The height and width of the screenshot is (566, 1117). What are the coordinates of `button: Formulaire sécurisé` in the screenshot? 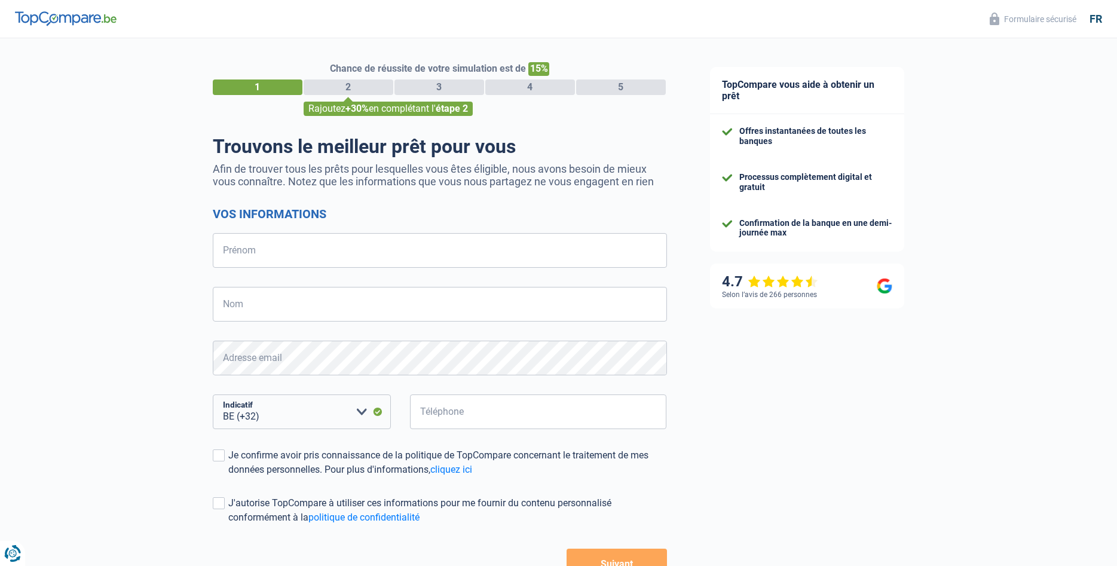 It's located at (1033, 19).